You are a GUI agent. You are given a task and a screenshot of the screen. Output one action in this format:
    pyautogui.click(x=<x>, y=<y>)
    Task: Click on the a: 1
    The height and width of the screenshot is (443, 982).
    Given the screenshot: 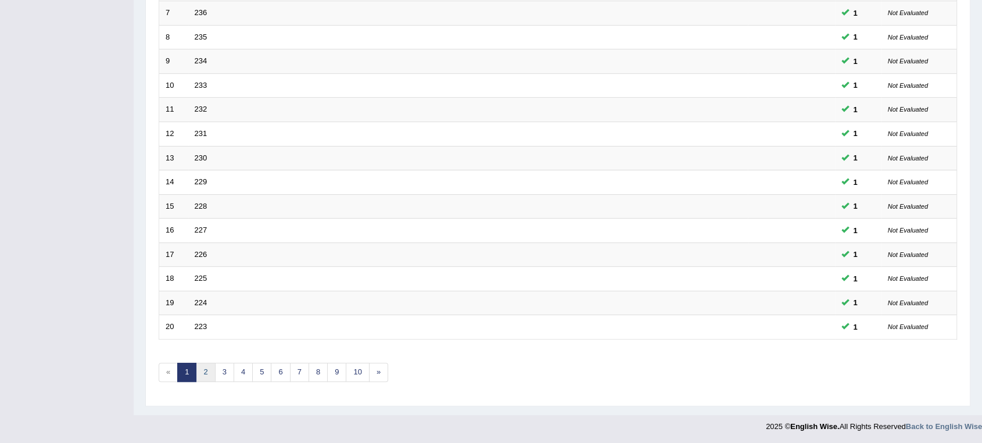 What is the action you would take?
    pyautogui.click(x=187, y=372)
    